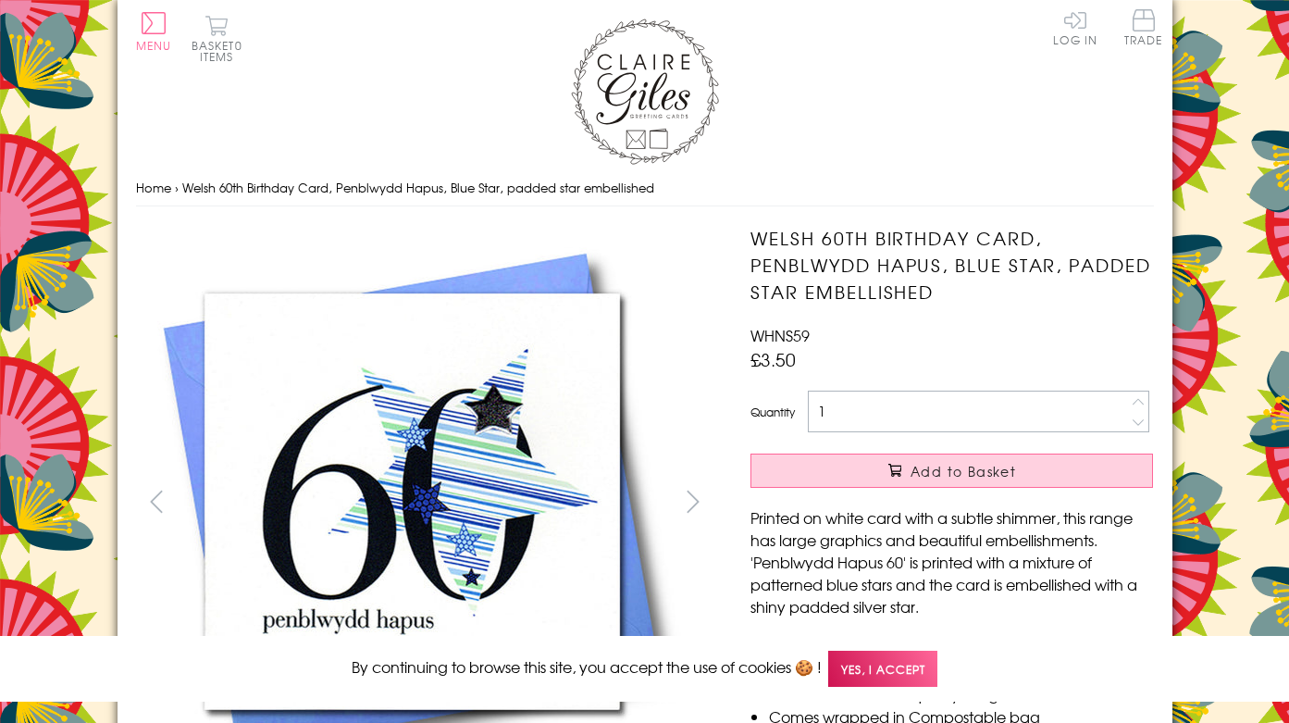 Image resolution: width=1289 pixels, height=723 pixels. What do you see at coordinates (154, 45) in the screenshot?
I see `span: Menu` at bounding box center [154, 45].